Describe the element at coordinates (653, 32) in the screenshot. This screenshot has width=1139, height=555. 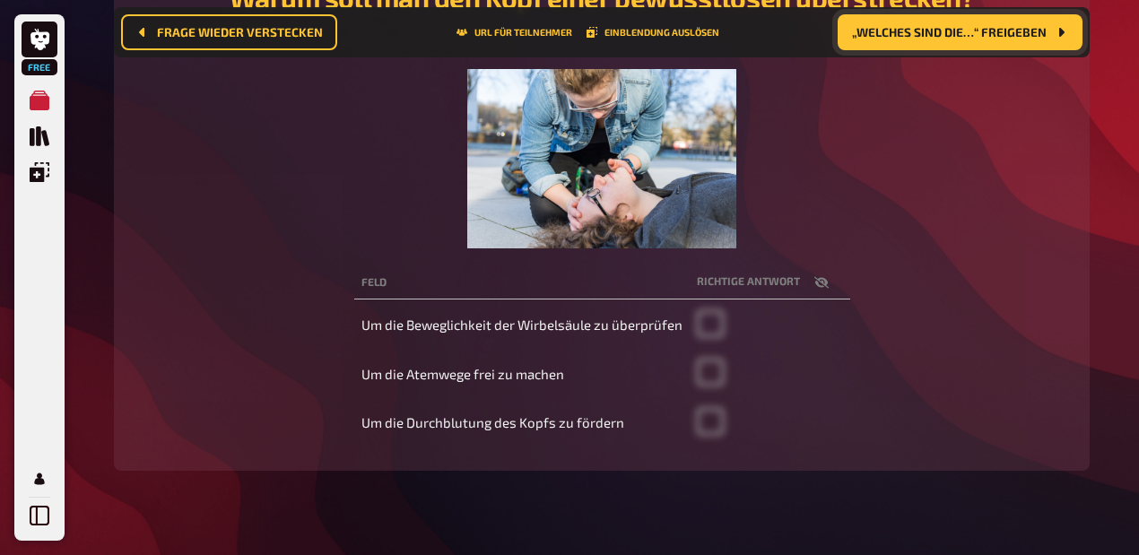
I see `button: Einblendung auslösen` at that location.